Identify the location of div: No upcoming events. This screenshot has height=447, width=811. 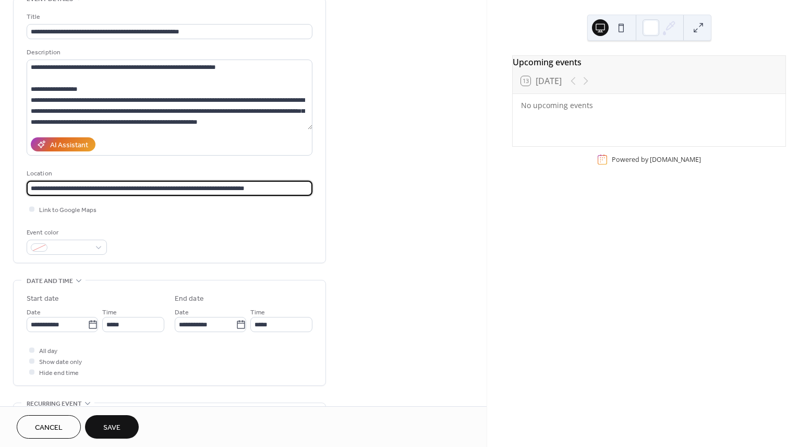
(649, 105).